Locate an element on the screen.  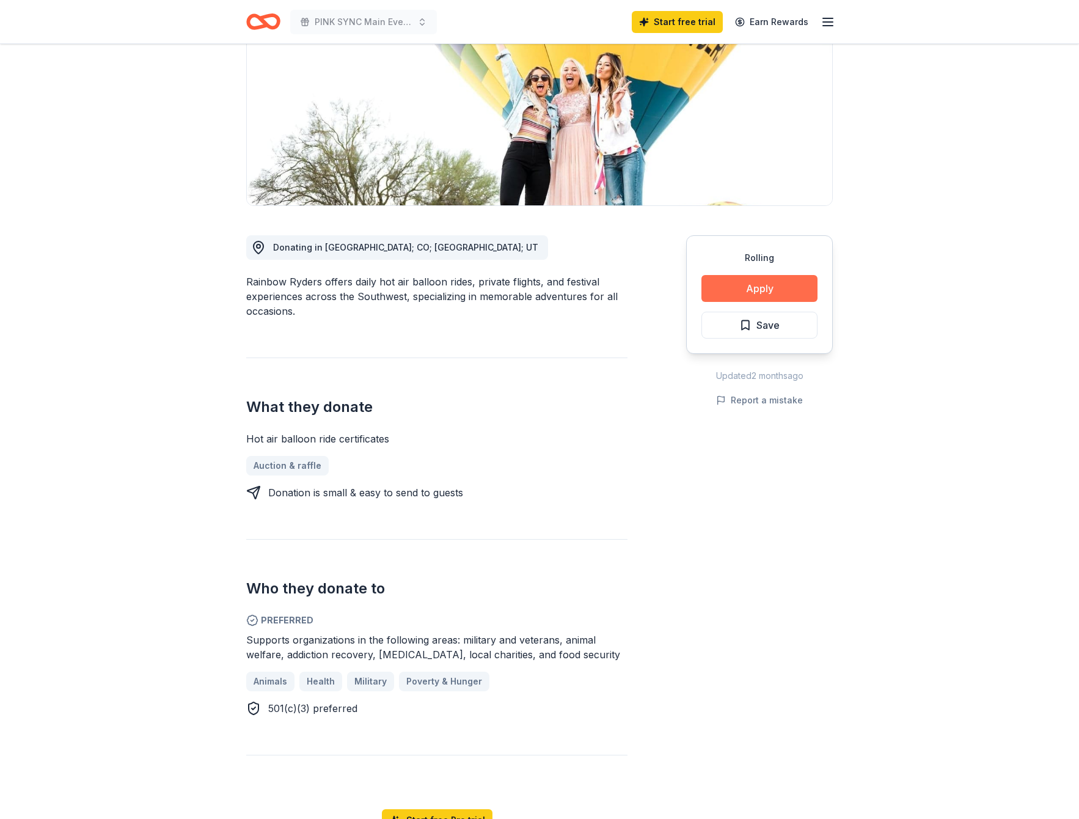
div: Hot air balloon ride certificates is located at coordinates (437, 439).